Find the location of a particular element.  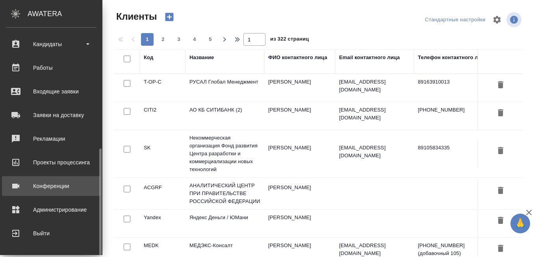

button: 5 is located at coordinates (210, 39).